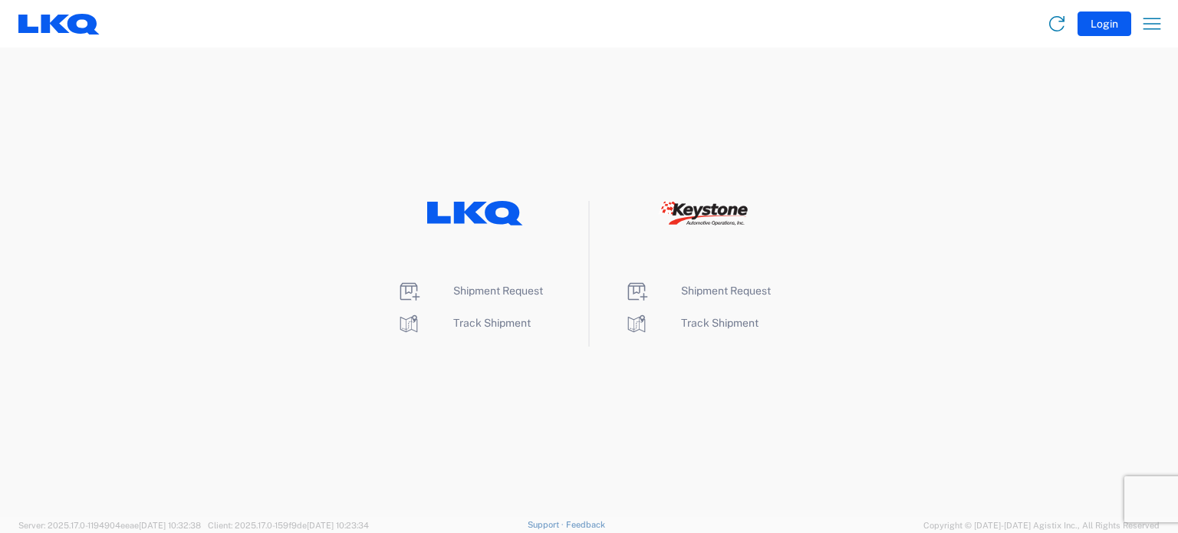  I want to click on button: Login, so click(1105, 24).